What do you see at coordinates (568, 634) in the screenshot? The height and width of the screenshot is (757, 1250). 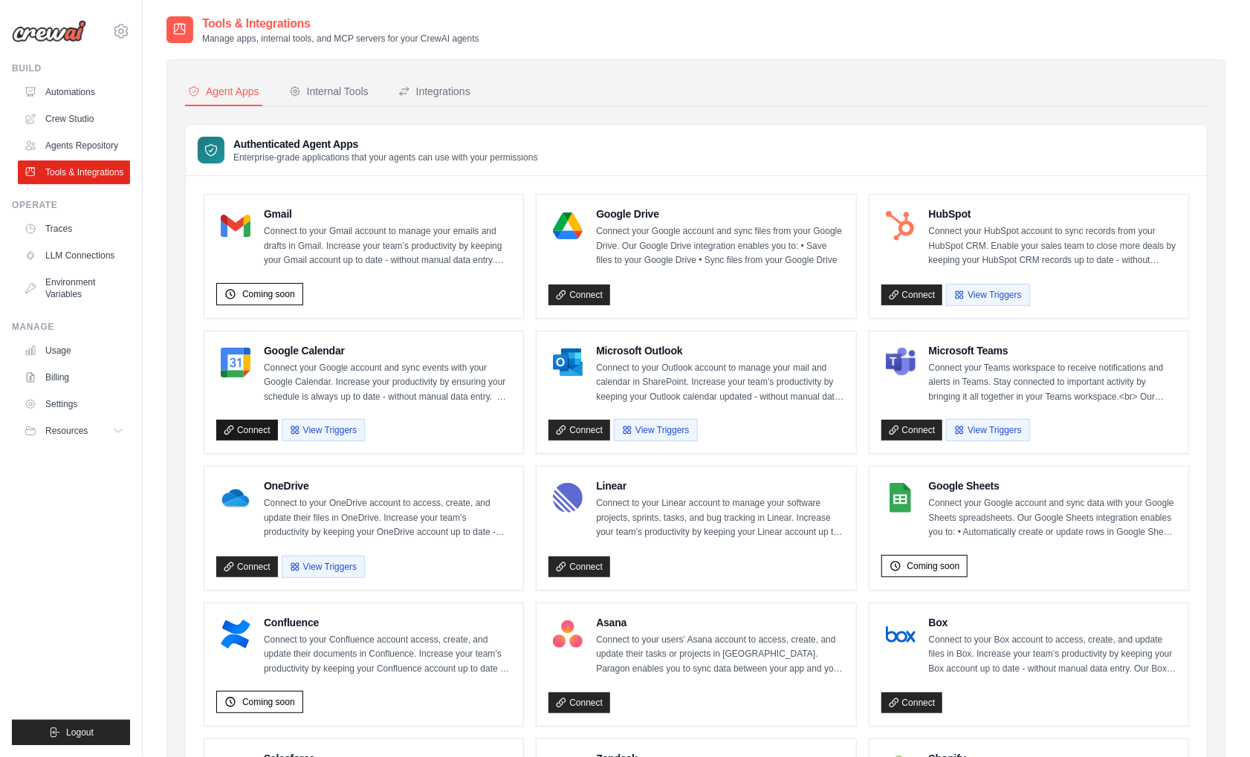 I see `img: Asana Logo` at bounding box center [568, 634].